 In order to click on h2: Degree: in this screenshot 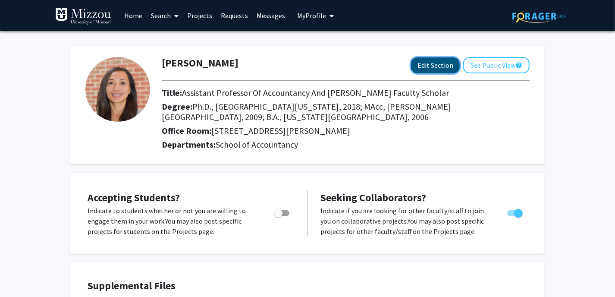, I will do `click(346, 112)`.